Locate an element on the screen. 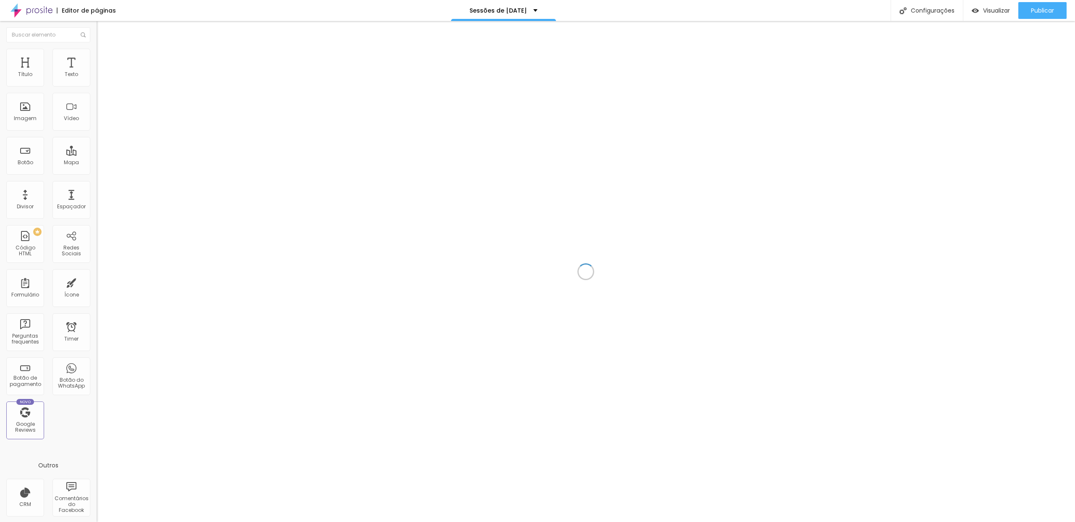 This screenshot has width=1075, height=522. div: Formulário is located at coordinates (25, 295).